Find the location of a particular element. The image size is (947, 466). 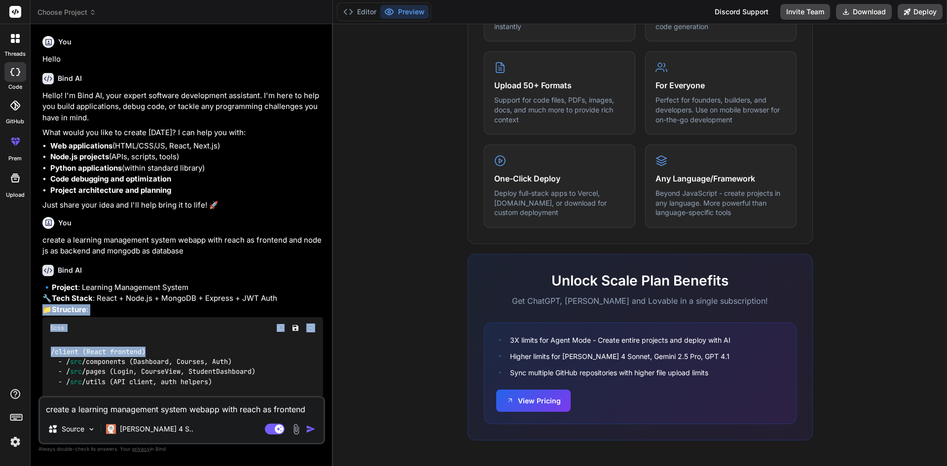

li: (within standard library) is located at coordinates (186, 168).